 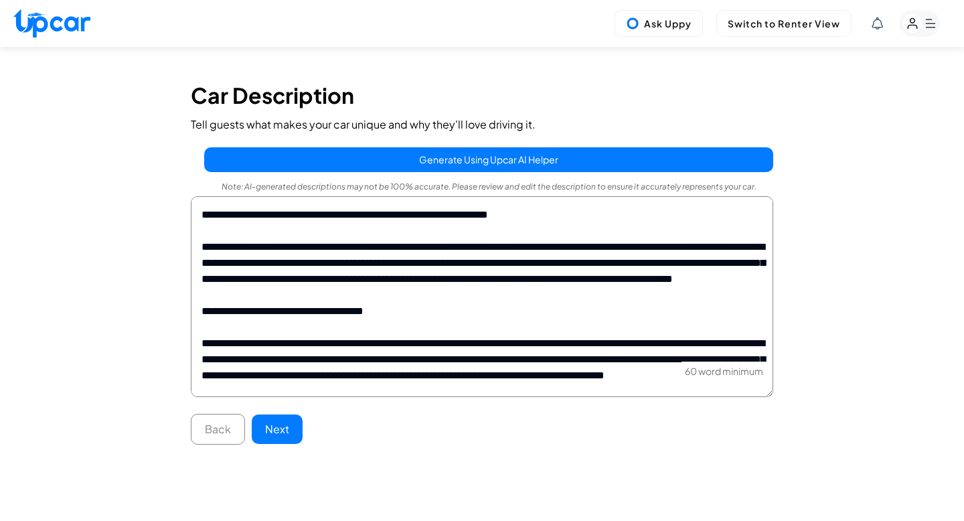 I want to click on button: Ask Uppy, so click(x=659, y=23).